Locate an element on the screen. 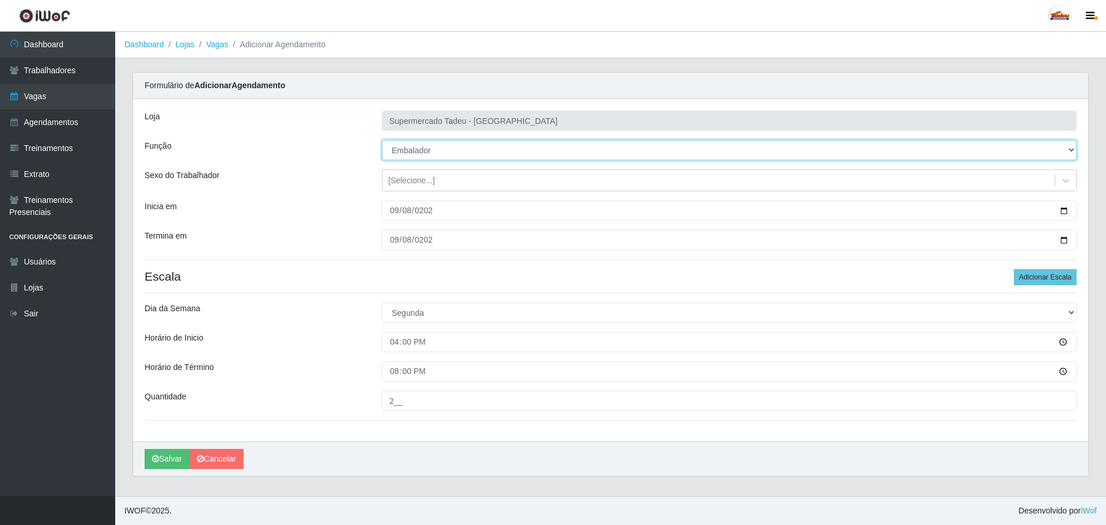 Image resolution: width=1106 pixels, height=525 pixels. nav: breadcrumb is located at coordinates (611, 45).